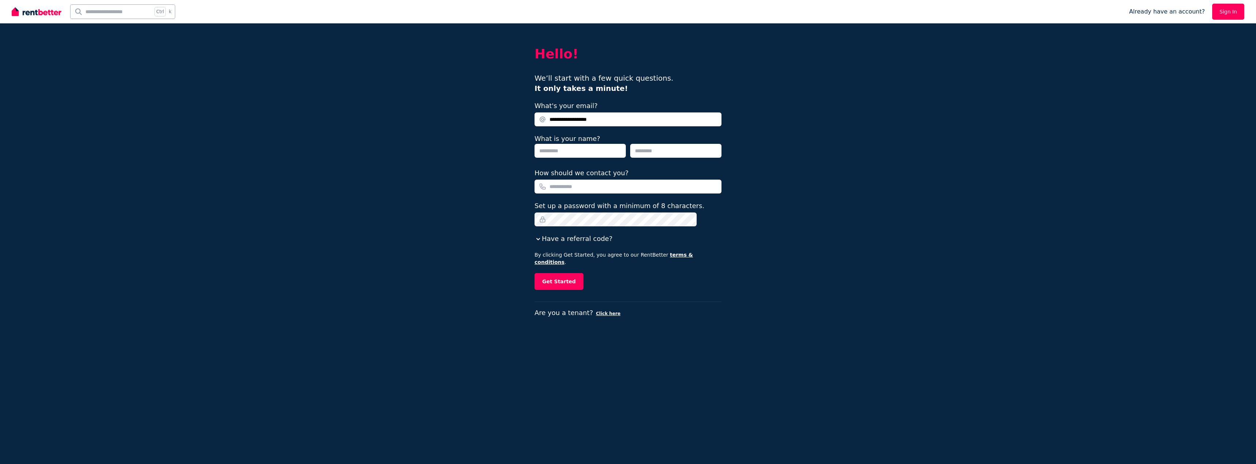 The height and width of the screenshot is (464, 1256). I want to click on label: What's your email?, so click(566, 106).